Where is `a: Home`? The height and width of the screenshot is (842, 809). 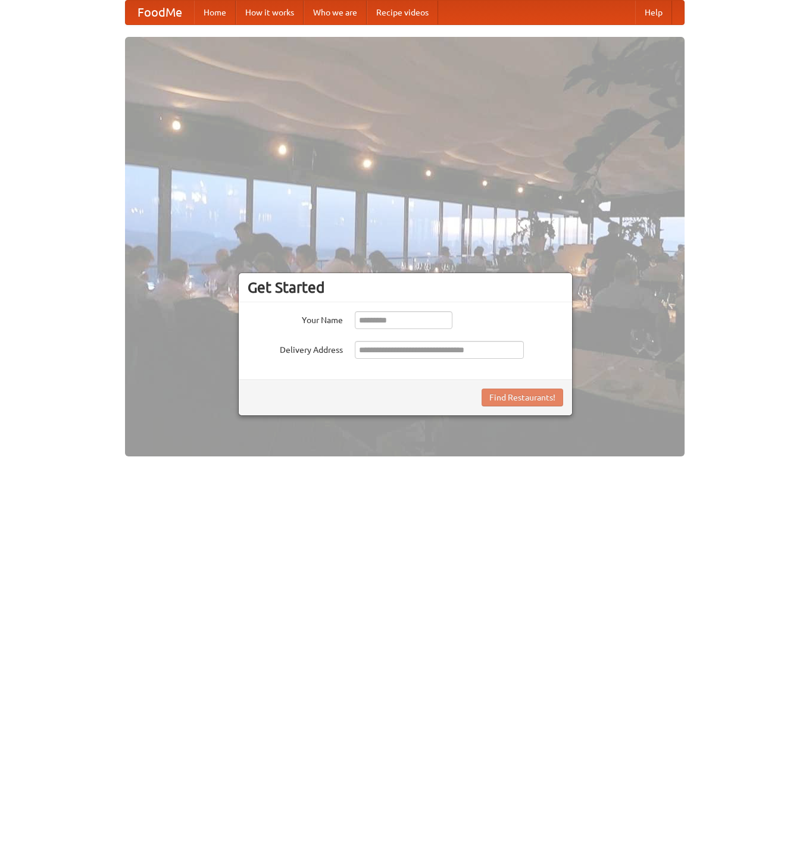
a: Home is located at coordinates (215, 12).